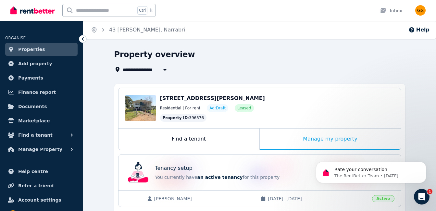  I want to click on button: Manage Property, so click(41, 149).